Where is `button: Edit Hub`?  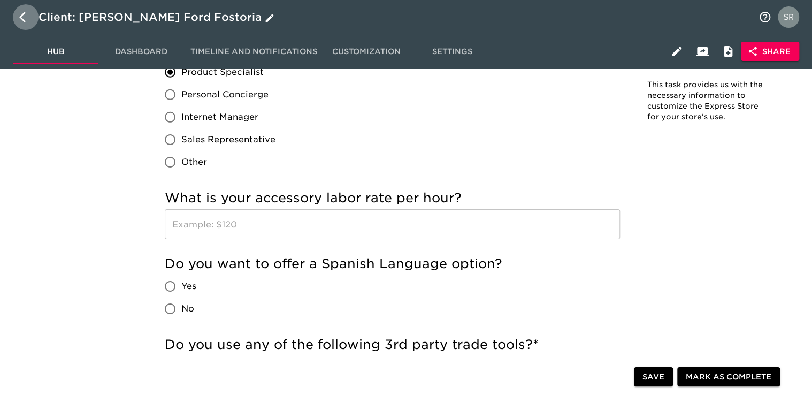
button: Edit Hub is located at coordinates (676, 51).